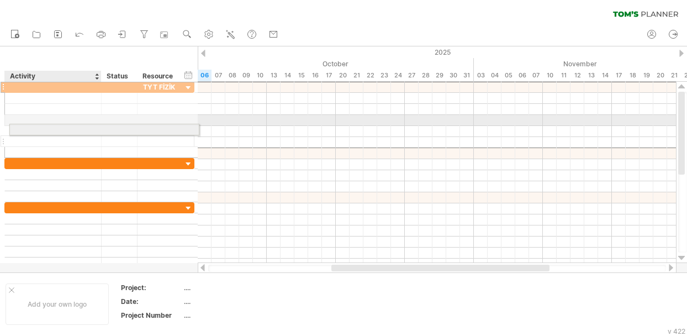  Describe the element at coordinates (646, 75) in the screenshot. I see `div: Wednesday, 19 November 2025` at that location.